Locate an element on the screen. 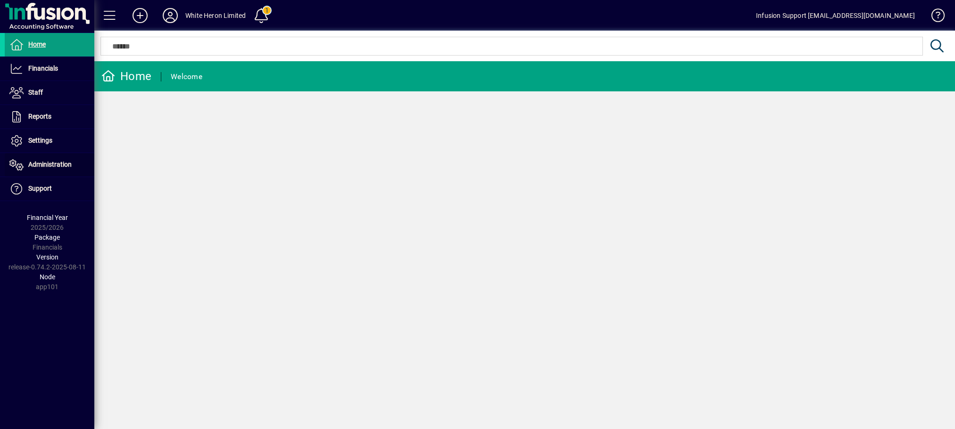 Image resolution: width=955 pixels, height=429 pixels. a: Administration is located at coordinates (49, 165).